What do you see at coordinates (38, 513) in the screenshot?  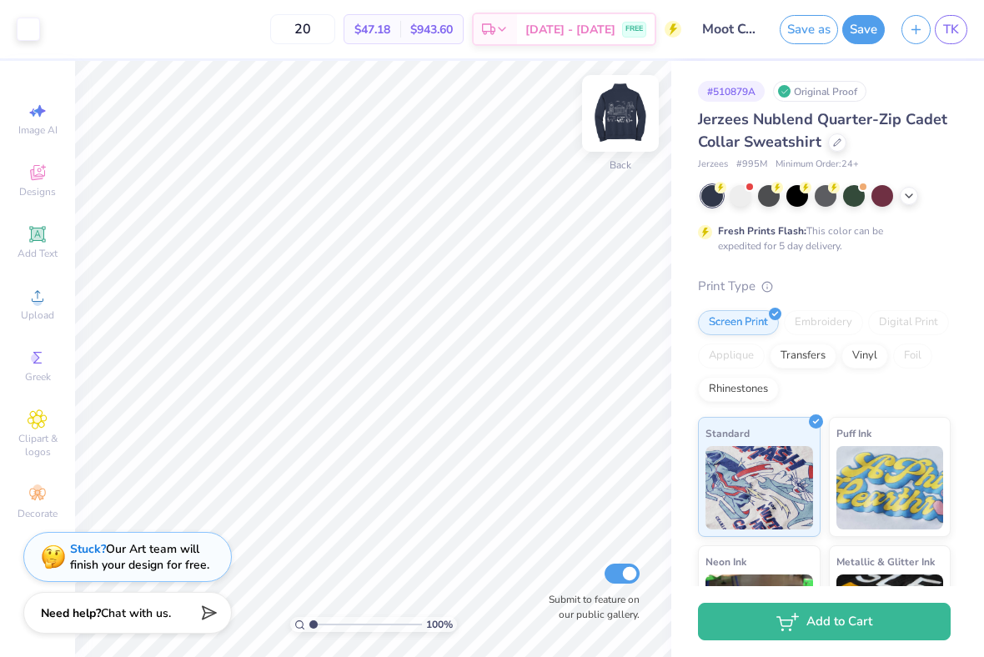 I see `span: Decorate` at bounding box center [38, 513].